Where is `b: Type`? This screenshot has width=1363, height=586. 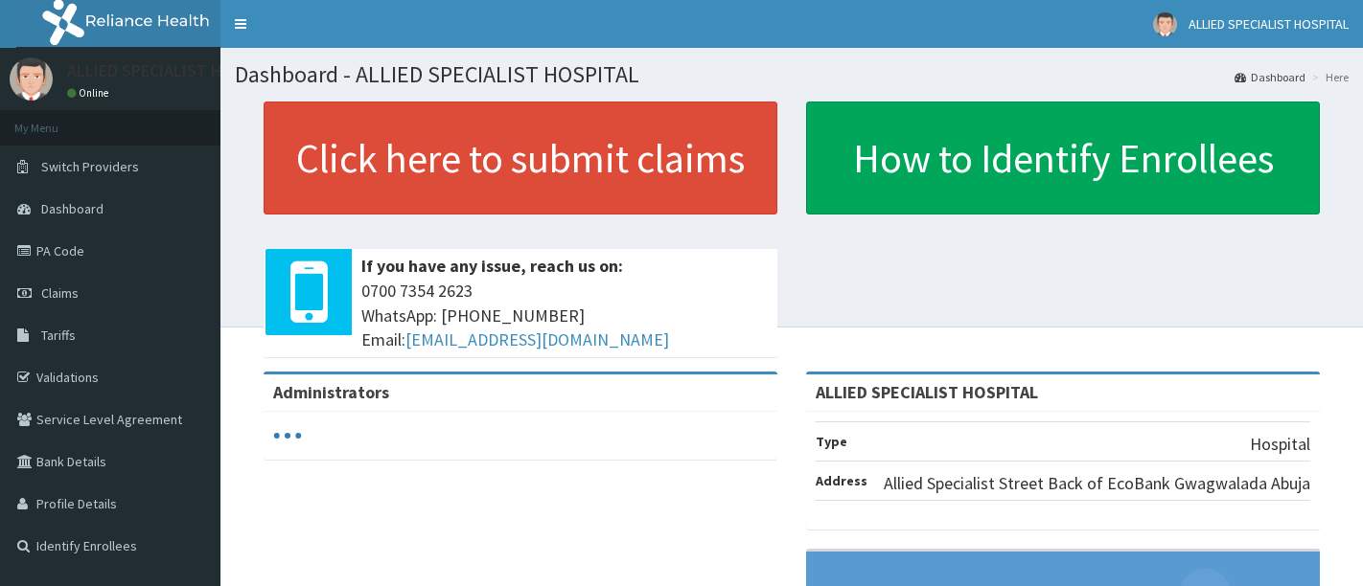 b: Type is located at coordinates (831, 442).